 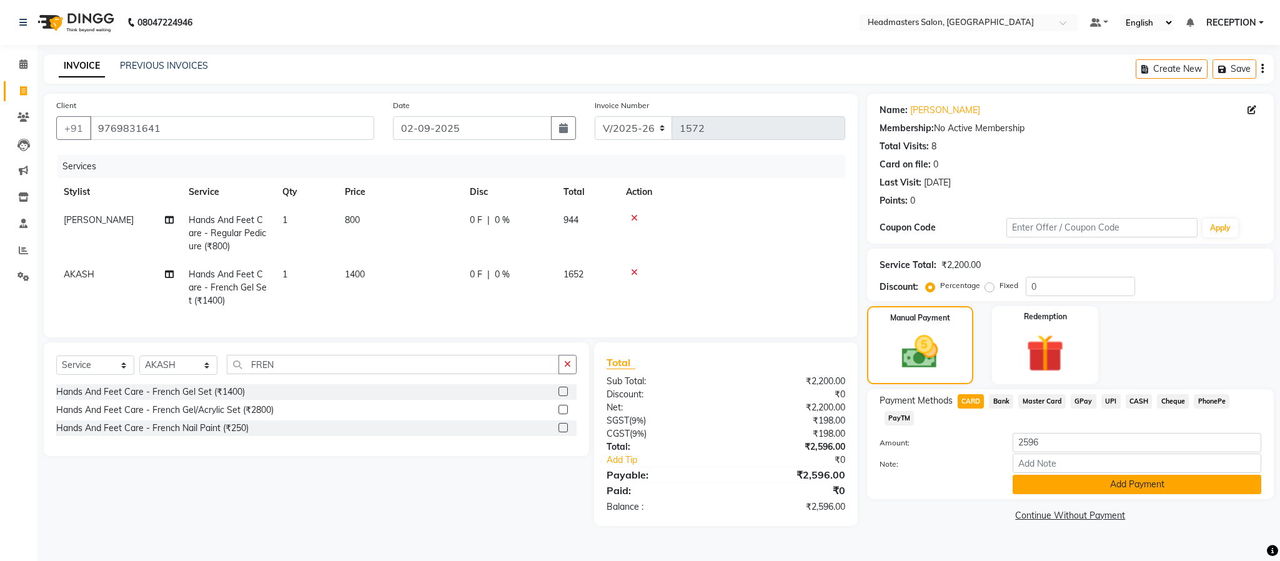 What do you see at coordinates (1137, 463) in the screenshot?
I see `input: Add Note` at bounding box center [1137, 463].